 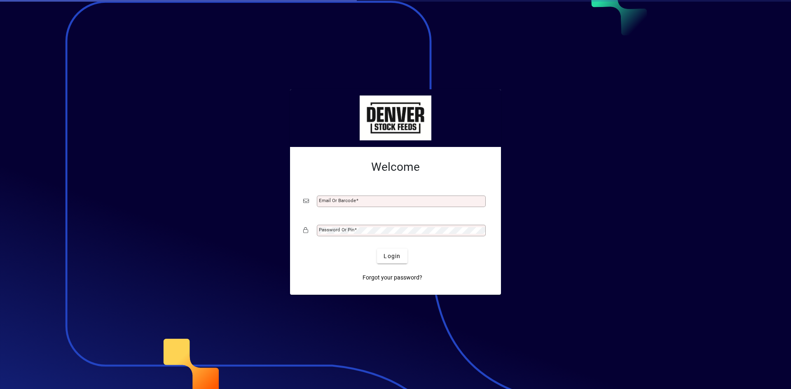 I want to click on mat-label: Email or Barcode, so click(x=338, y=201).